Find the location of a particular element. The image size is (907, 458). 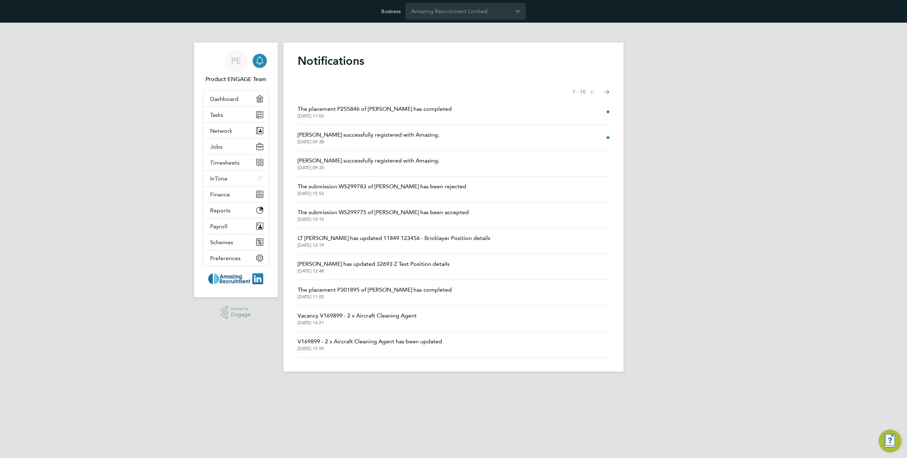

span: Jobs is located at coordinates (216, 147).